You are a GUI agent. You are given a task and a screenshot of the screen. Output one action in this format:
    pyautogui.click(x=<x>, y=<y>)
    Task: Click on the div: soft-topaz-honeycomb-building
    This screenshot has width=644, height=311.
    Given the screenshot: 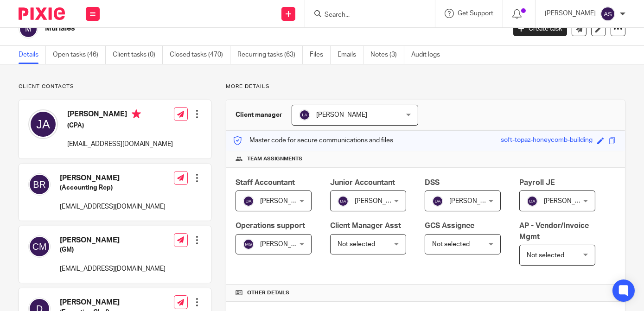 What is the action you would take?
    pyautogui.click(x=547, y=141)
    